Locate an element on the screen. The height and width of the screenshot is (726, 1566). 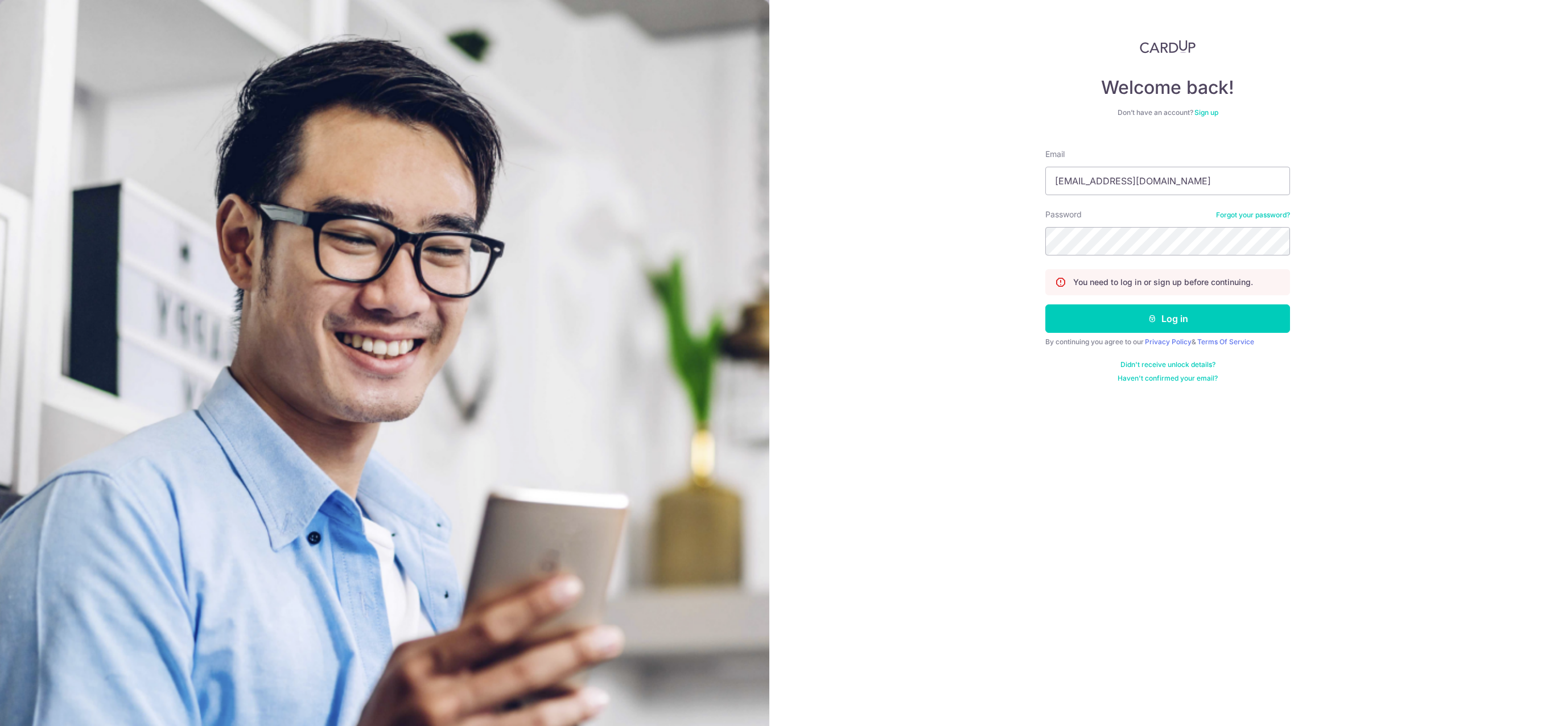
label: Password is located at coordinates (1064, 215).